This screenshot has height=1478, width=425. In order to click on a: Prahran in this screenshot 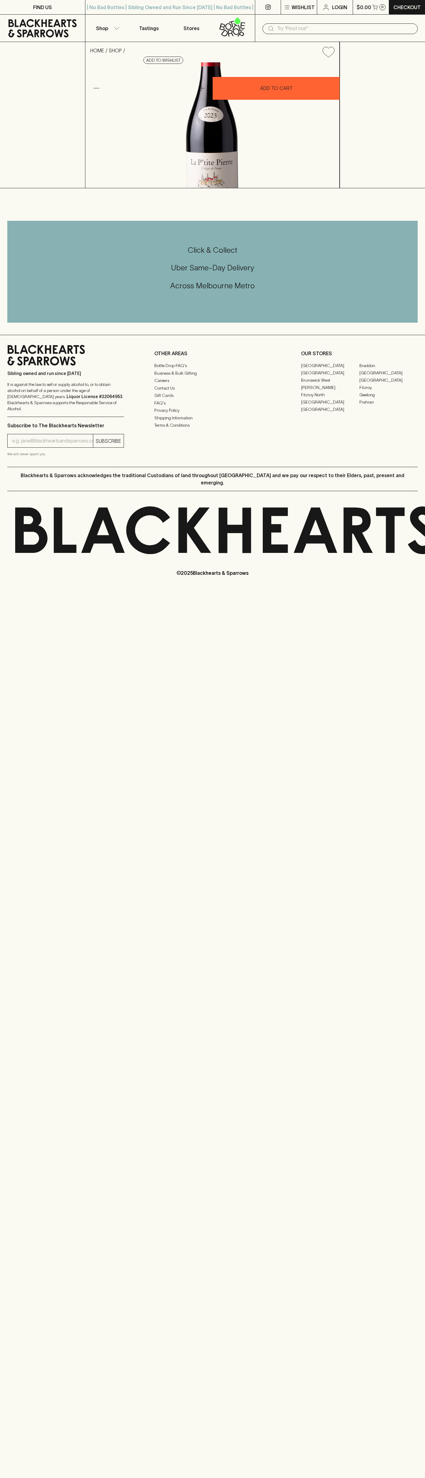, I will do `click(389, 402)`.